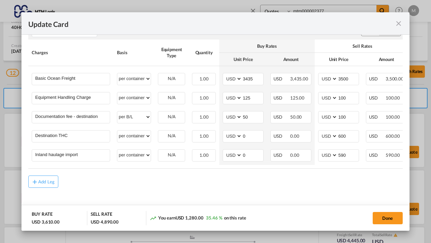 The height and width of the screenshot is (243, 431). What do you see at coordinates (388, 218) in the screenshot?
I see `button: Done` at bounding box center [388, 218].